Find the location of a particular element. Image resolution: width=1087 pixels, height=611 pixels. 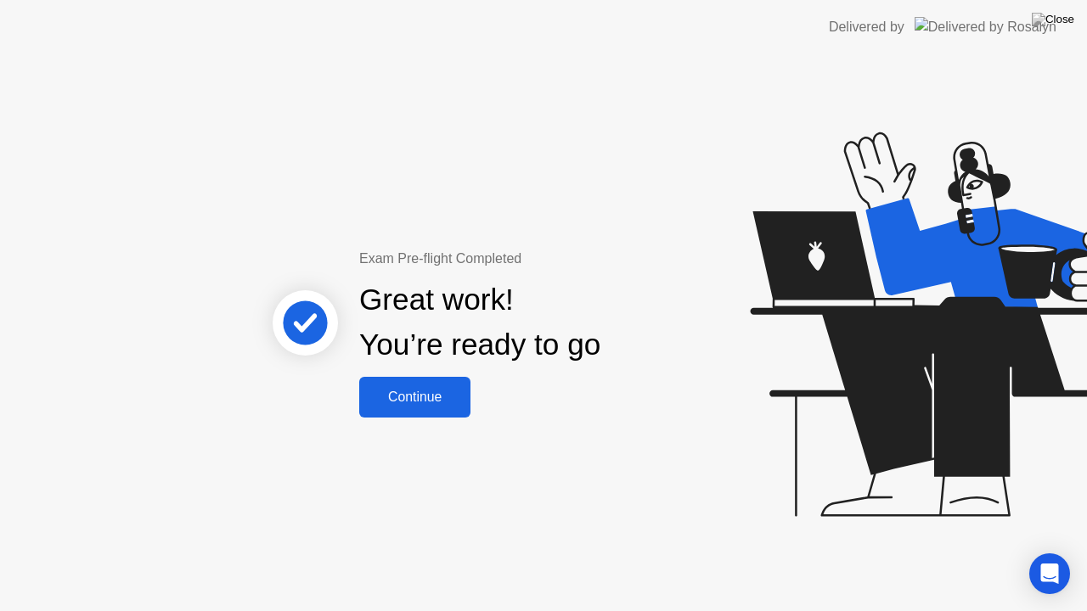

img: Delivered by Rosalyn is located at coordinates (985, 26).